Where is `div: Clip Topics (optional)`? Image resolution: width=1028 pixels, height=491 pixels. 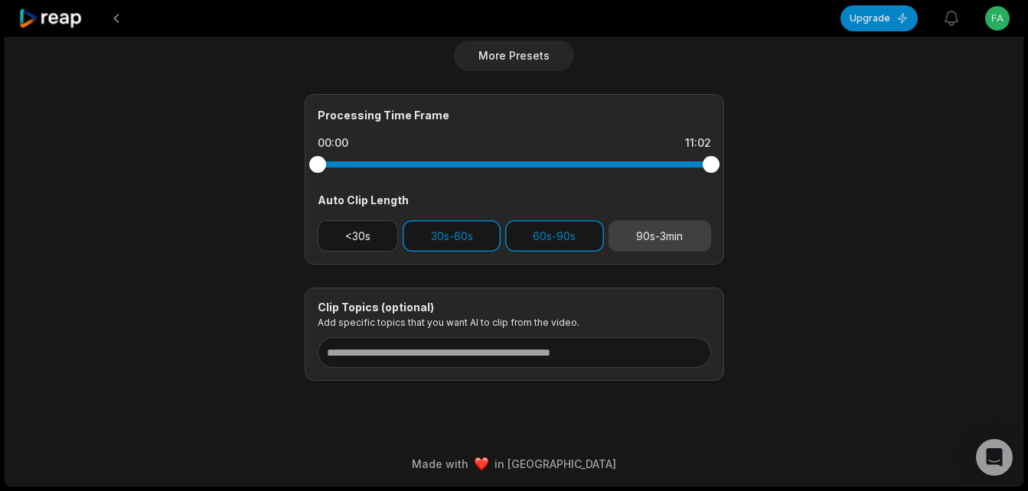 div: Clip Topics (optional) is located at coordinates (514, 308).